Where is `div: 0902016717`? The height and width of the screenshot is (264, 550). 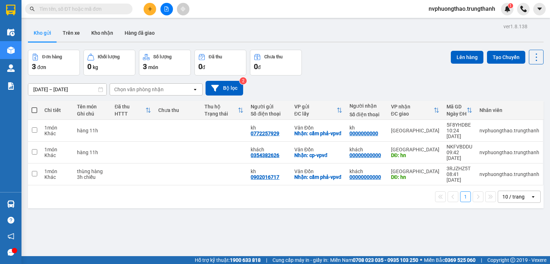
div: 0902016717 is located at coordinates (265, 177).